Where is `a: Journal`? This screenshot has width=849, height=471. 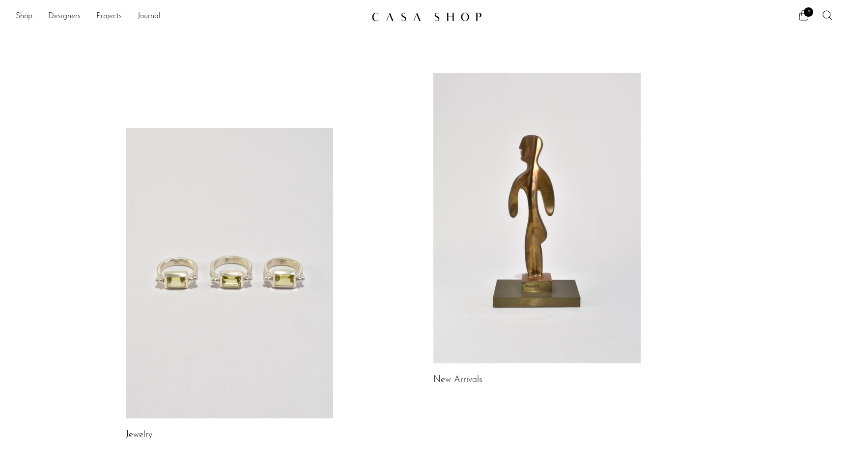
a: Journal is located at coordinates (149, 17).